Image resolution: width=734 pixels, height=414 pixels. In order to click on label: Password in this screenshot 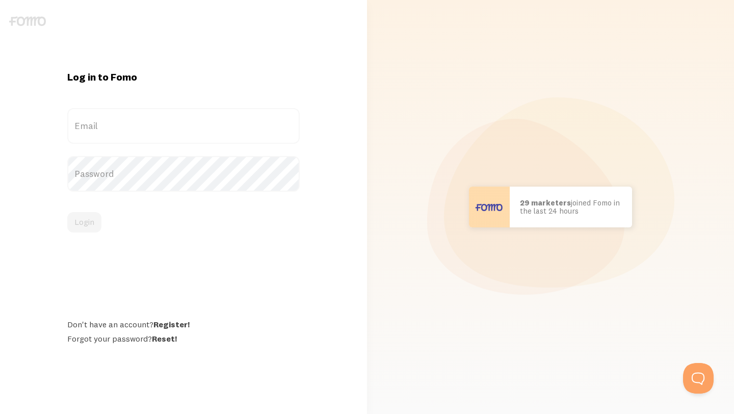, I will do `click(183, 174)`.